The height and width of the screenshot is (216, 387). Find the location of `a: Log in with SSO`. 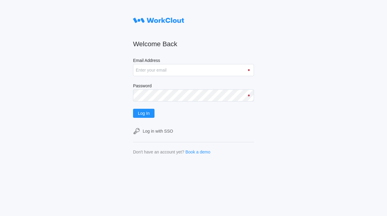

a: Log in with SSO is located at coordinates (193, 131).